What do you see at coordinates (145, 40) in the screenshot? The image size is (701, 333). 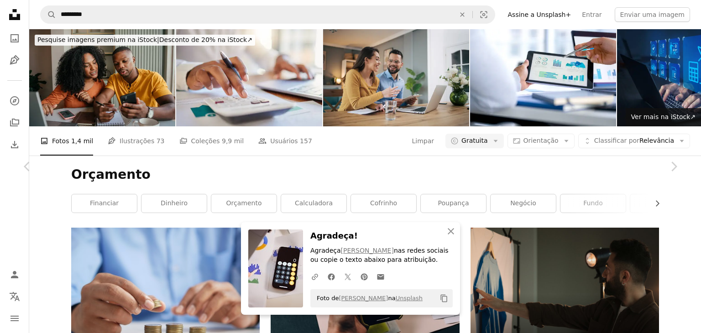 I see `span: Desconto de 20% na iStock ↗` at bounding box center [145, 40].